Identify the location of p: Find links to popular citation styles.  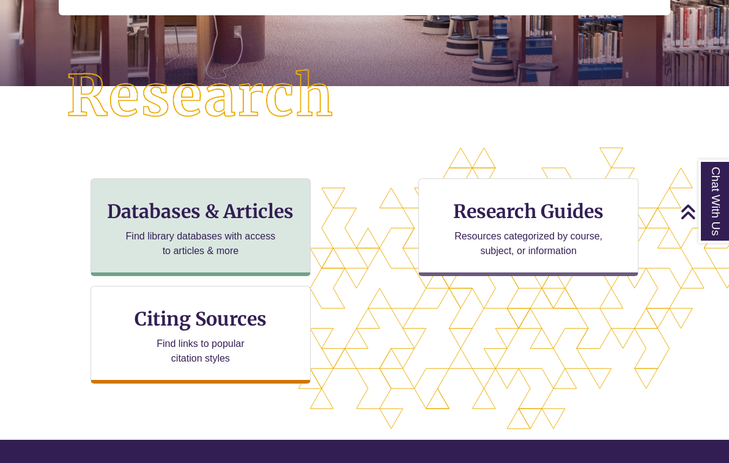
(200, 352).